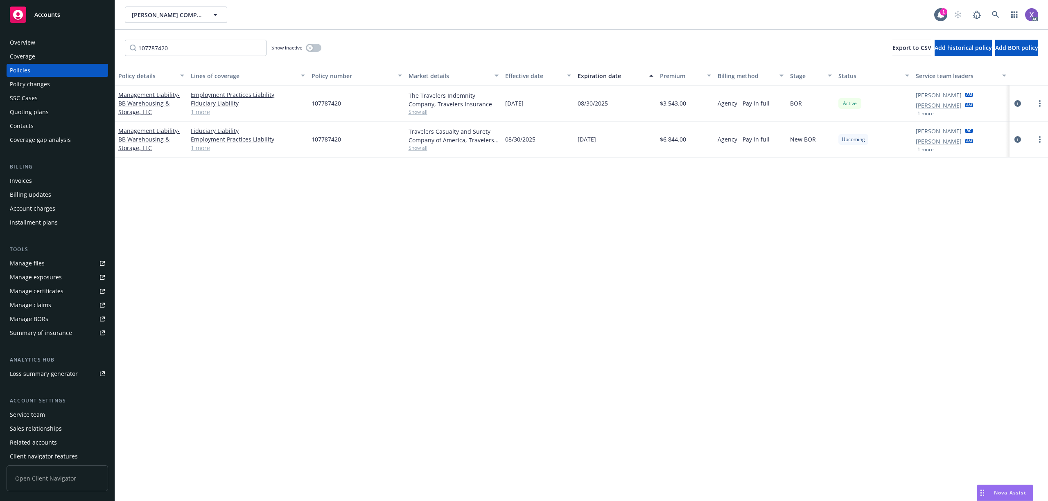 Image resolution: width=1048 pixels, height=501 pixels. I want to click on a: Overview, so click(57, 43).